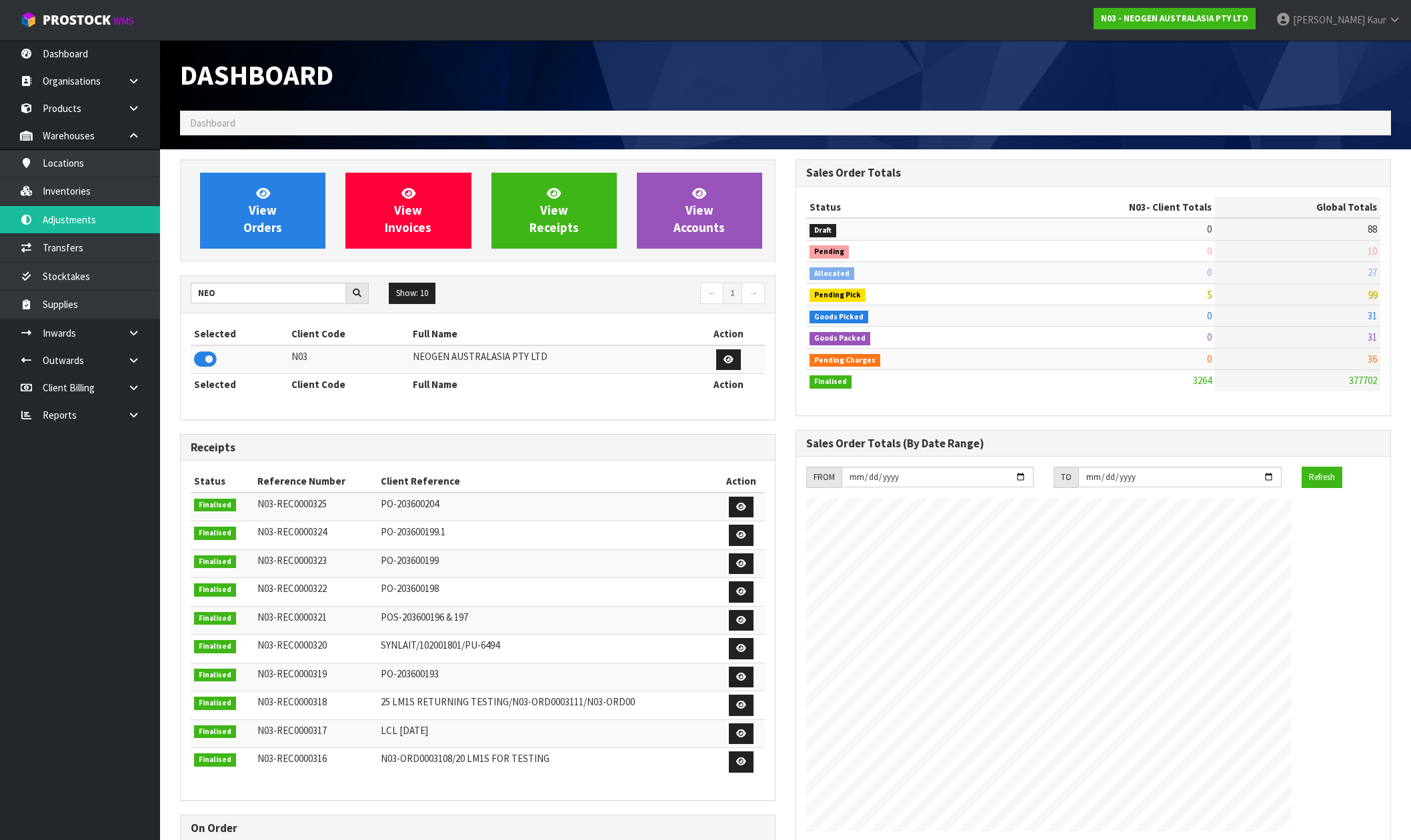  What do you see at coordinates (408, 210) in the screenshot?
I see `a: ViewInvoices` at bounding box center [408, 210].